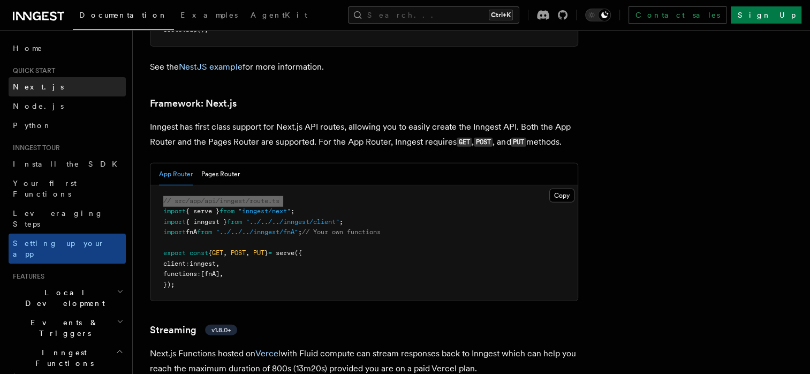 This screenshot has width=810, height=374. I want to click on a: Install the SDK, so click(67, 164).